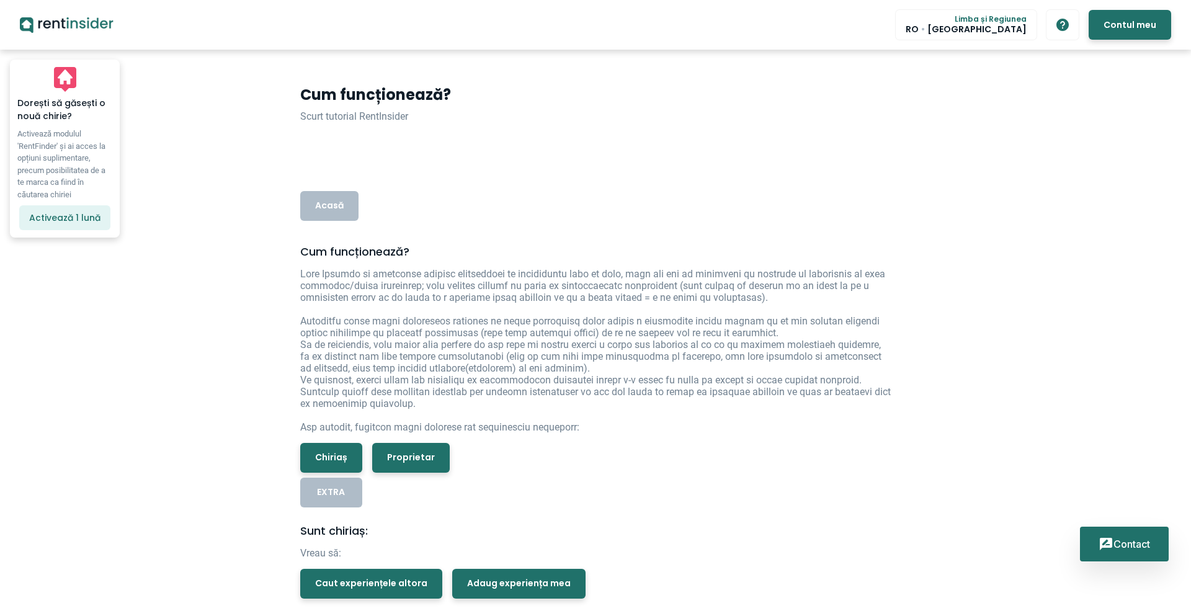 This screenshot has width=1191, height=616. What do you see at coordinates (518, 584) in the screenshot?
I see `button: Adaug experiența mea` at bounding box center [518, 584].